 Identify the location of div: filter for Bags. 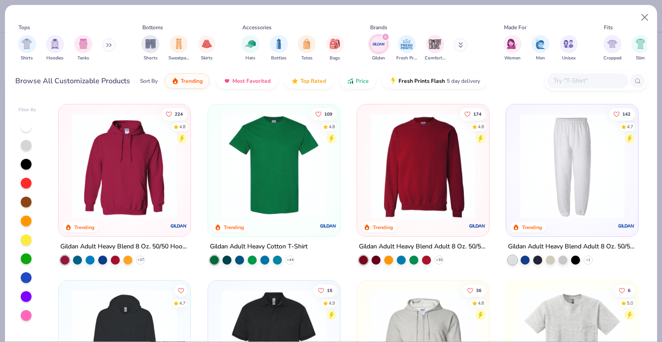
(335, 48).